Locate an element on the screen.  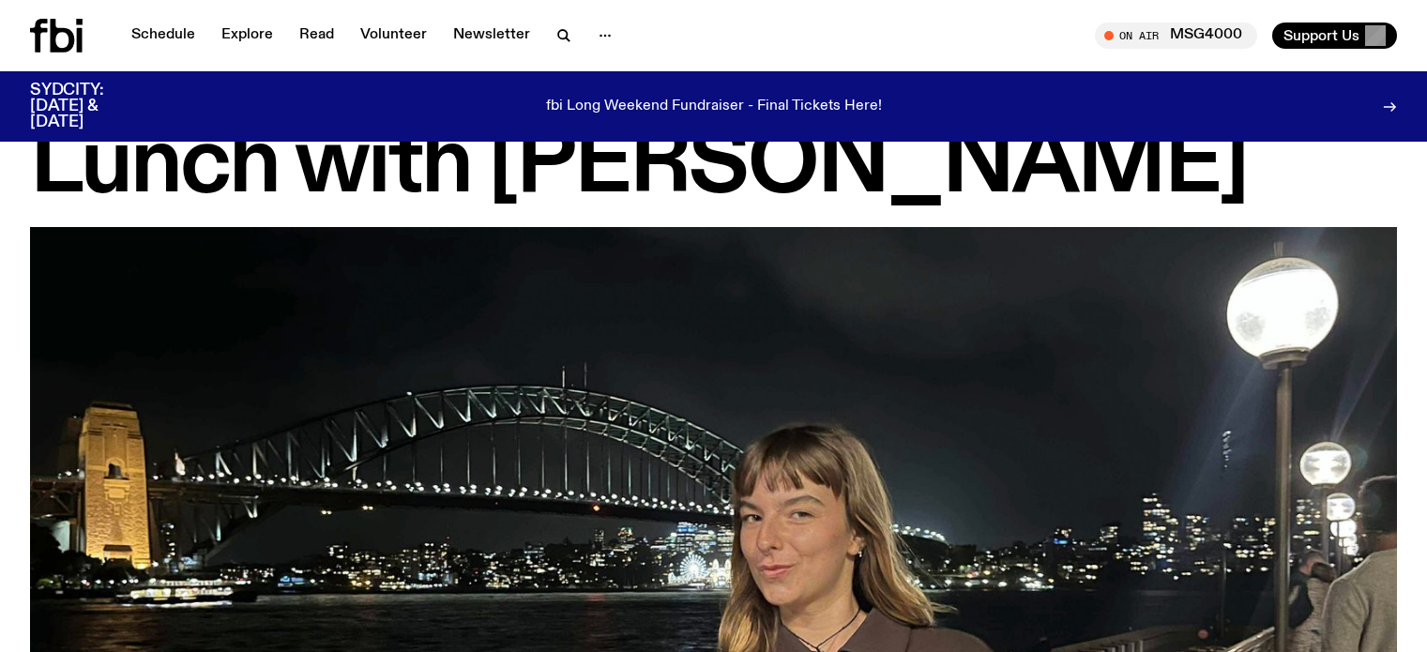
span: Support Us is located at coordinates (1321, 36).